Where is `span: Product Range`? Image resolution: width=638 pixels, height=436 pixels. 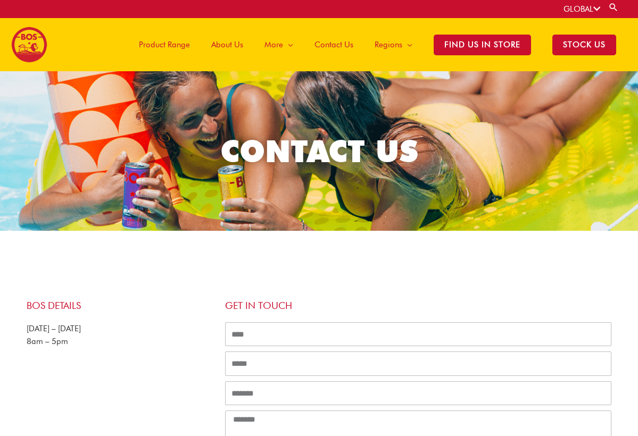 span: Product Range is located at coordinates (164, 45).